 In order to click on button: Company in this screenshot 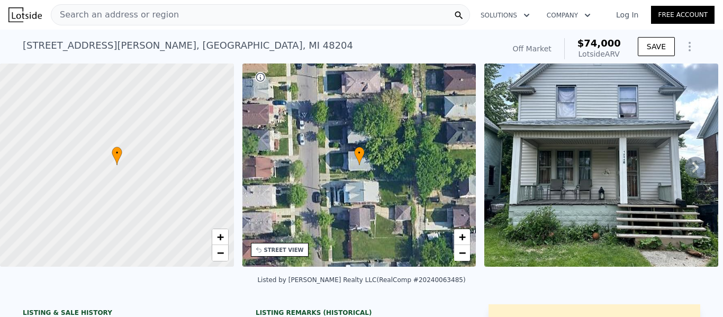, I will do `click(568, 15)`.